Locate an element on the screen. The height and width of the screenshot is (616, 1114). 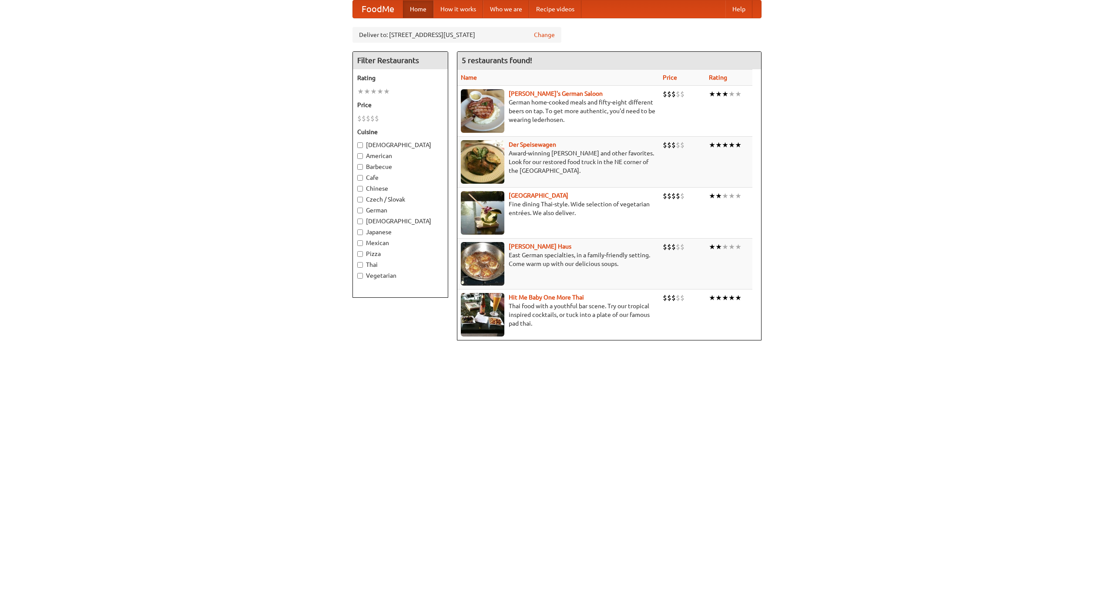
a: Who we are is located at coordinates (506, 9).